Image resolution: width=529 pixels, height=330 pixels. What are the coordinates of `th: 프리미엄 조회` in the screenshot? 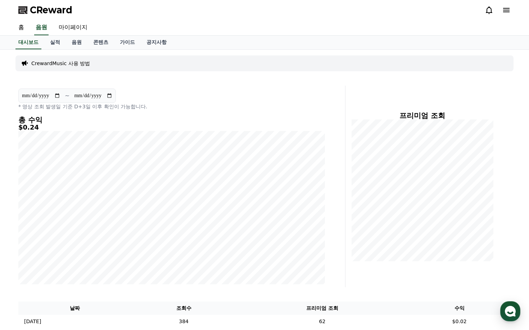 It's located at (322, 308).